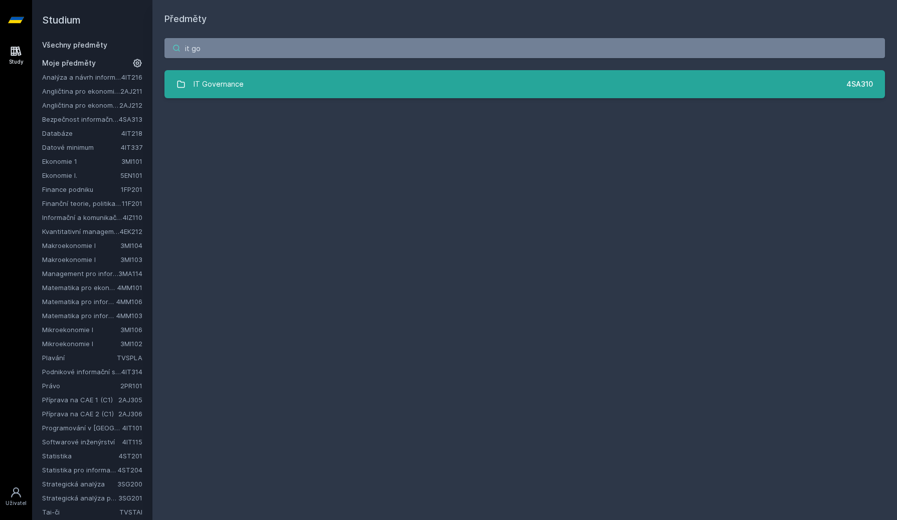 The image size is (897, 520). Describe the element at coordinates (80, 470) in the screenshot. I see `a: Statistika pro informatiky` at that location.